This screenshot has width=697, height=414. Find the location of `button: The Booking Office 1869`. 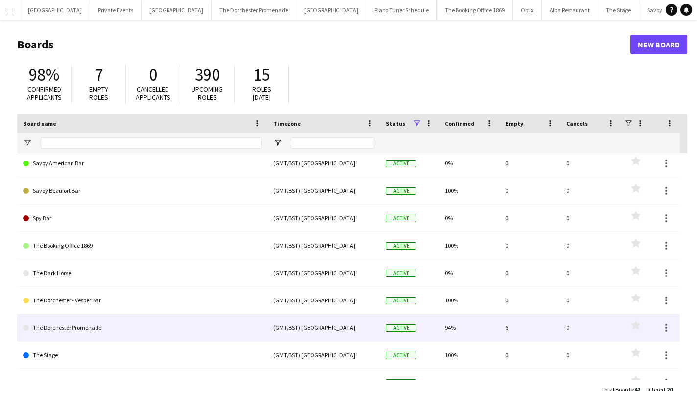

button: The Booking Office 1869 is located at coordinates (475, 10).